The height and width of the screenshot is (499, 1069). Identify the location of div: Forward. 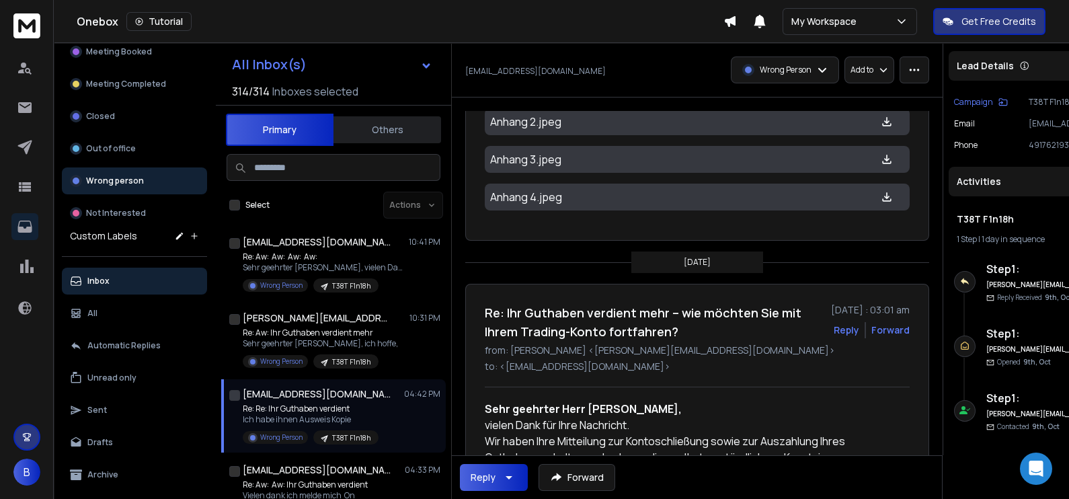
(890, 330).